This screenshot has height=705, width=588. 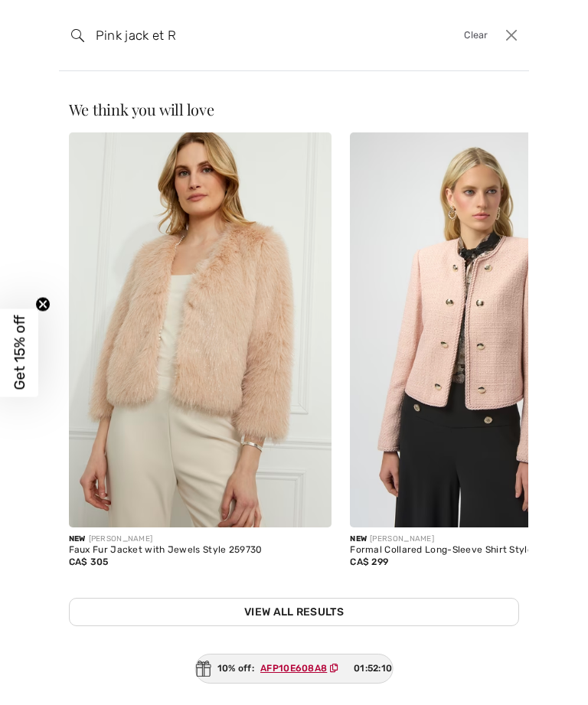 What do you see at coordinates (201, 330) in the screenshot?
I see `a: Faux Fur Jacket with Jewels Style 259730. Blush` at bounding box center [201, 330].